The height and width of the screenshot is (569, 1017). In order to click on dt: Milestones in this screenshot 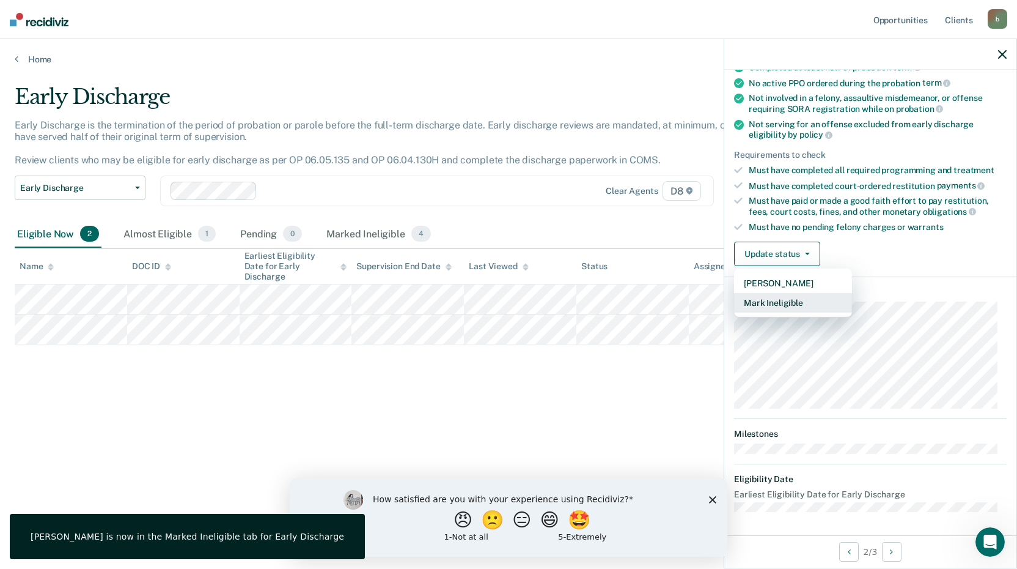, I will do `click(870, 433)`.